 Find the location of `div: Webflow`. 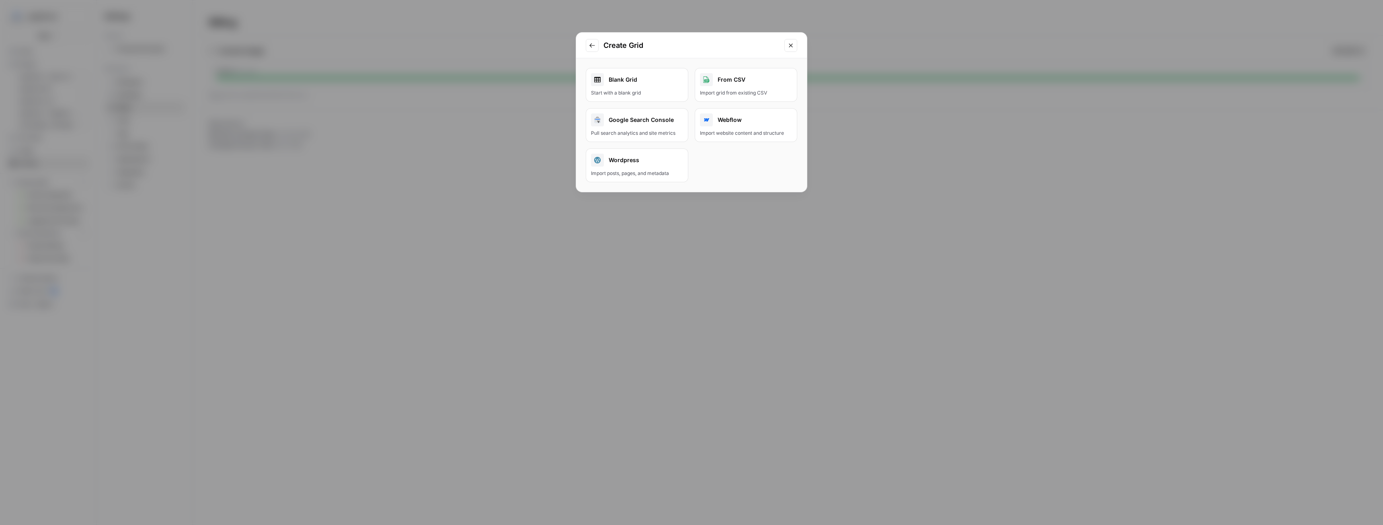

div: Webflow is located at coordinates (746, 120).